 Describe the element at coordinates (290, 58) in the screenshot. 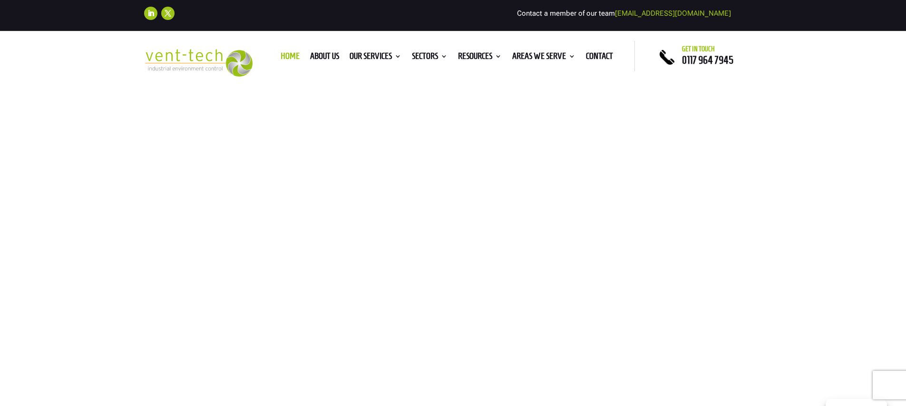

I see `a: Home` at that location.